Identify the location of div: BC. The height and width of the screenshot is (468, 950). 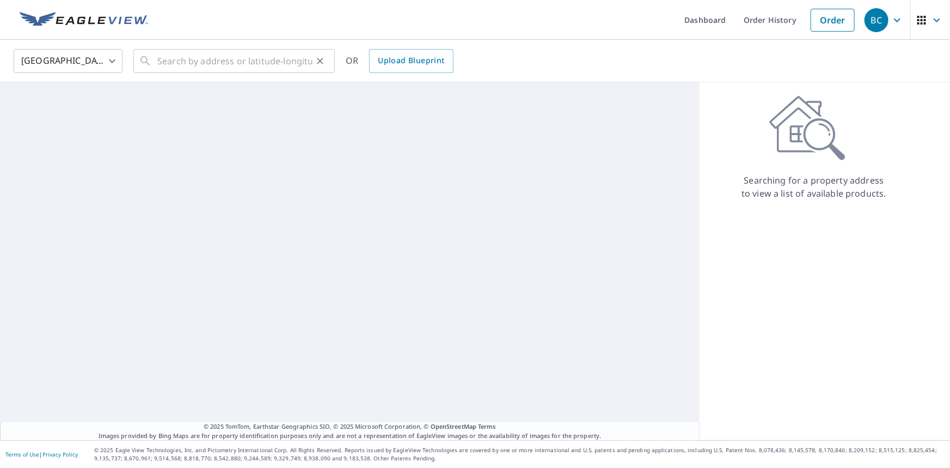
(877, 20).